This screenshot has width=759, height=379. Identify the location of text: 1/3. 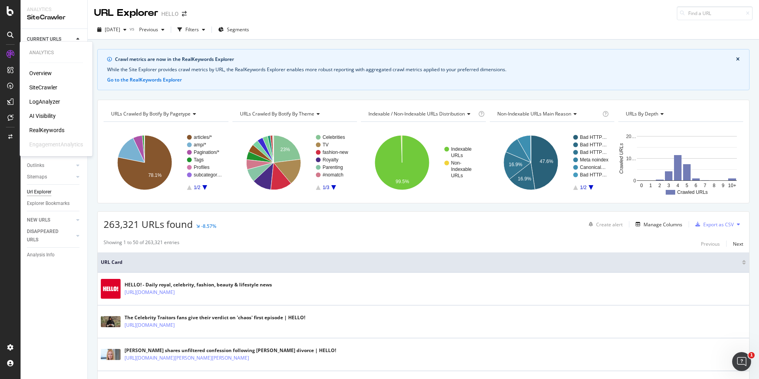
(326, 187).